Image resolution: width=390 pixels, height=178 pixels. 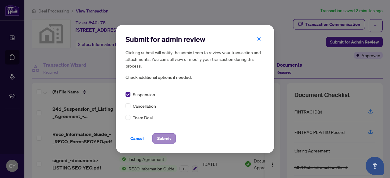 What do you see at coordinates (144, 94) in the screenshot?
I see `span: Suspension` at bounding box center [144, 94].